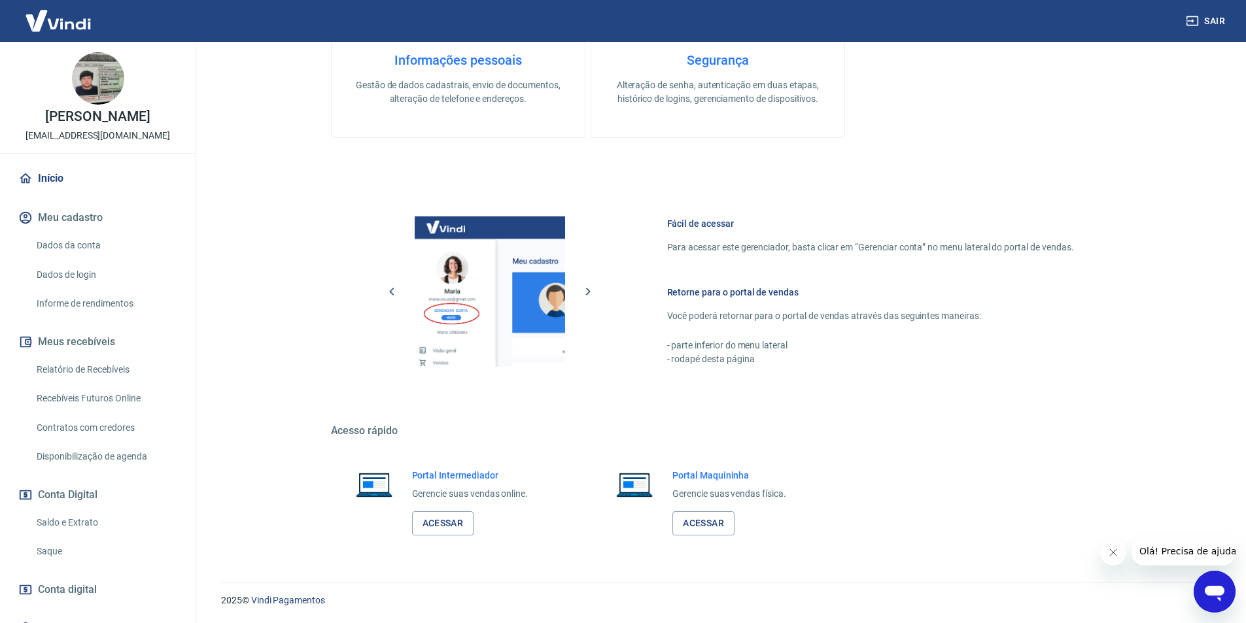 The height and width of the screenshot is (623, 1246). I want to click on p: Gerencie suas vendas online., so click(470, 494).